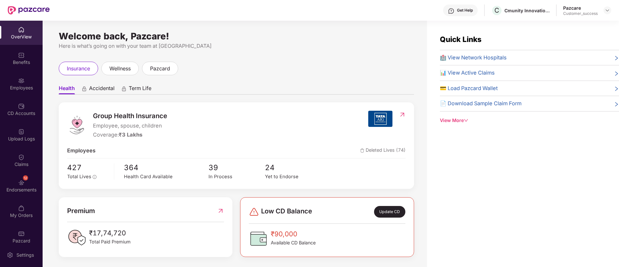  Describe the element at coordinates (21, 157) in the screenshot. I see `img: svg+xml;base64,PHN2ZyBpZD0iQ2xhaW0iIHhtbG5zPSJodHRwOi8vd3d3LnczLm9yZy8yMDAwL3N2ZyIgd2lkdGg9IjIwIi...` at that location.